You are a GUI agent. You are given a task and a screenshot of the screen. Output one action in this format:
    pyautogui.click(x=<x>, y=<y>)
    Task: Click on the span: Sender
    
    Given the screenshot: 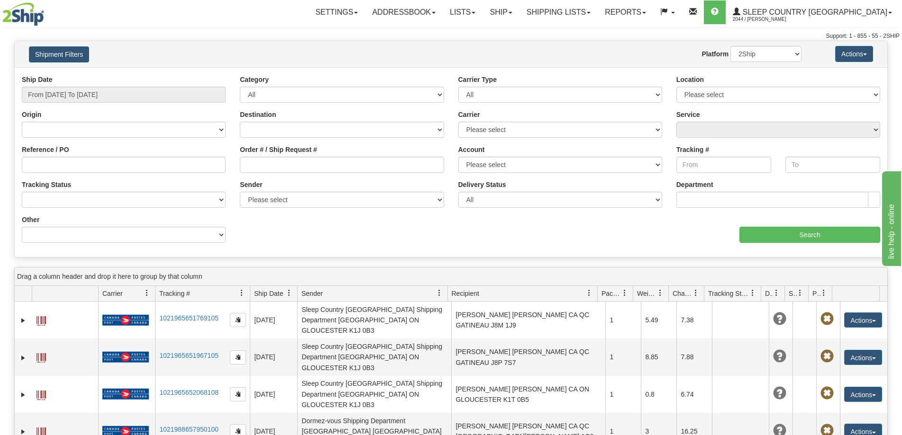 What is the action you would take?
    pyautogui.click(x=312, y=294)
    